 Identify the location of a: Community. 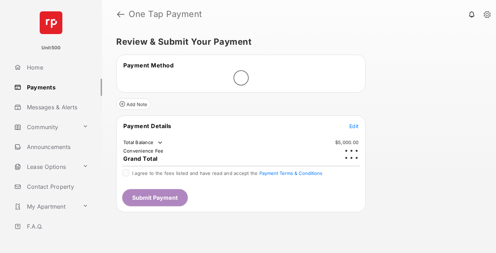
(45, 127).